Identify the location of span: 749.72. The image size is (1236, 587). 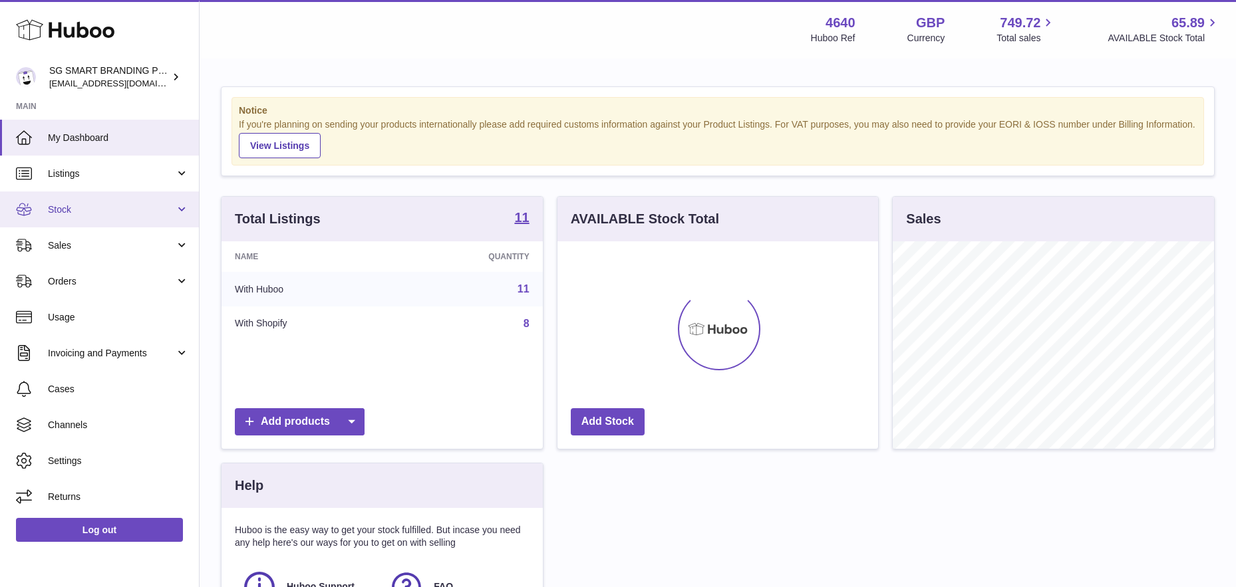
(1020, 23).